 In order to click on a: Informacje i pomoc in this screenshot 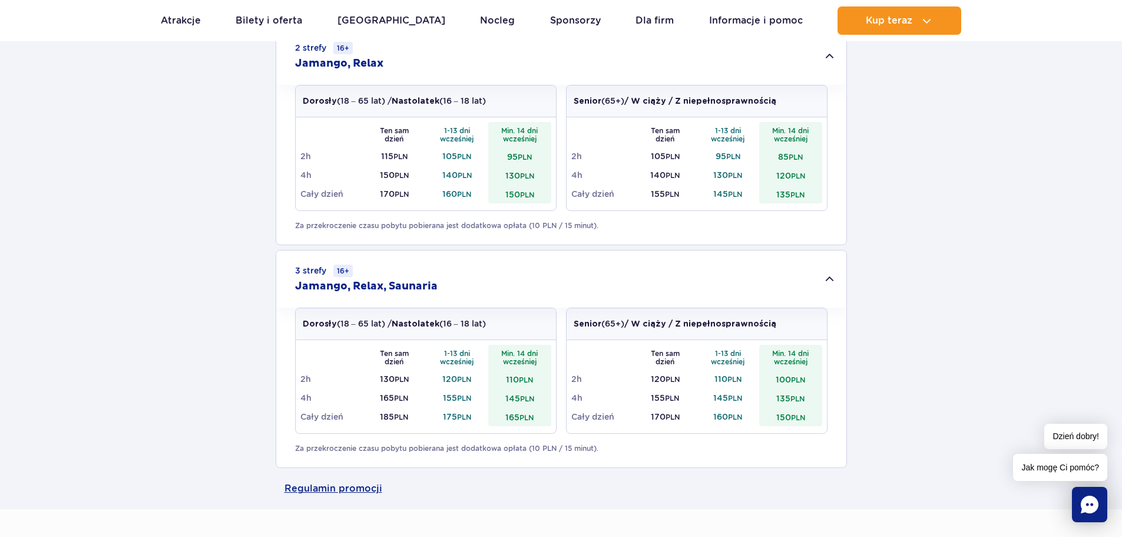, I will do `click(756, 21)`.